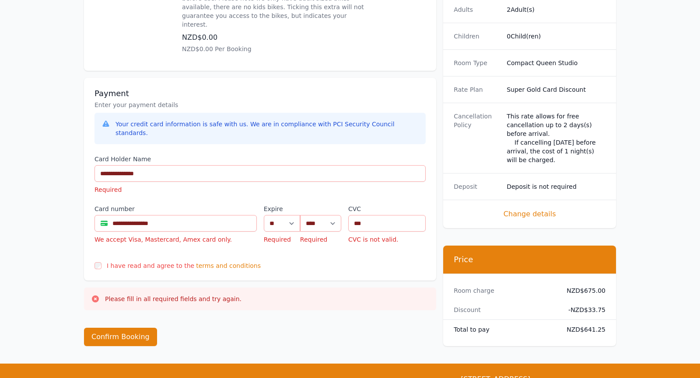  Describe the element at coordinates (556, 90) in the screenshot. I see `dd: Super Gold Card Discount` at that location.